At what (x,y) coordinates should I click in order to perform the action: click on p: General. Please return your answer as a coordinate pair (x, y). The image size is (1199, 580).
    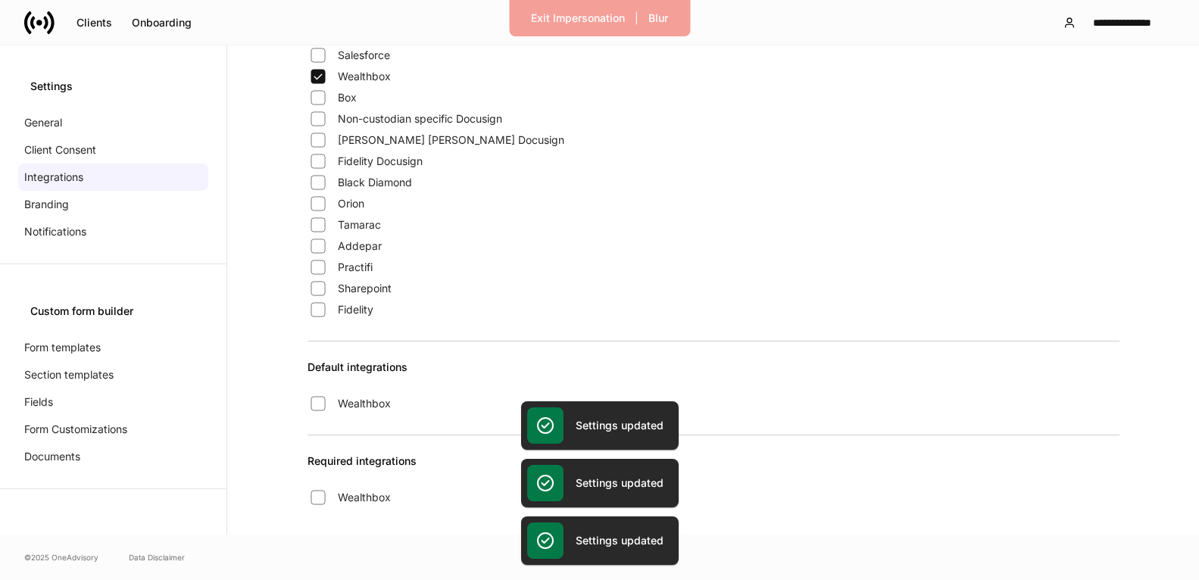
    Looking at the image, I should click on (43, 123).